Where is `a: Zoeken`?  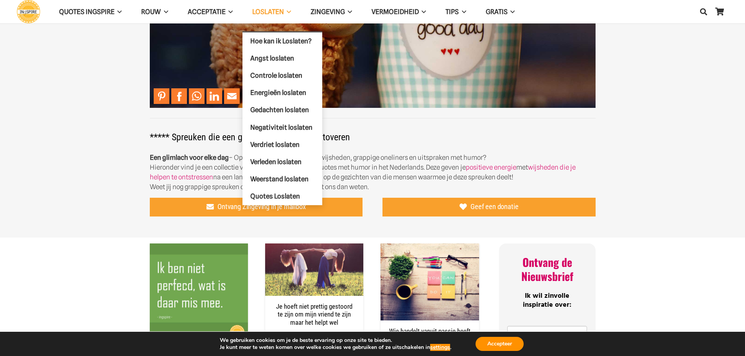
a: Zoeken is located at coordinates (703, 12).